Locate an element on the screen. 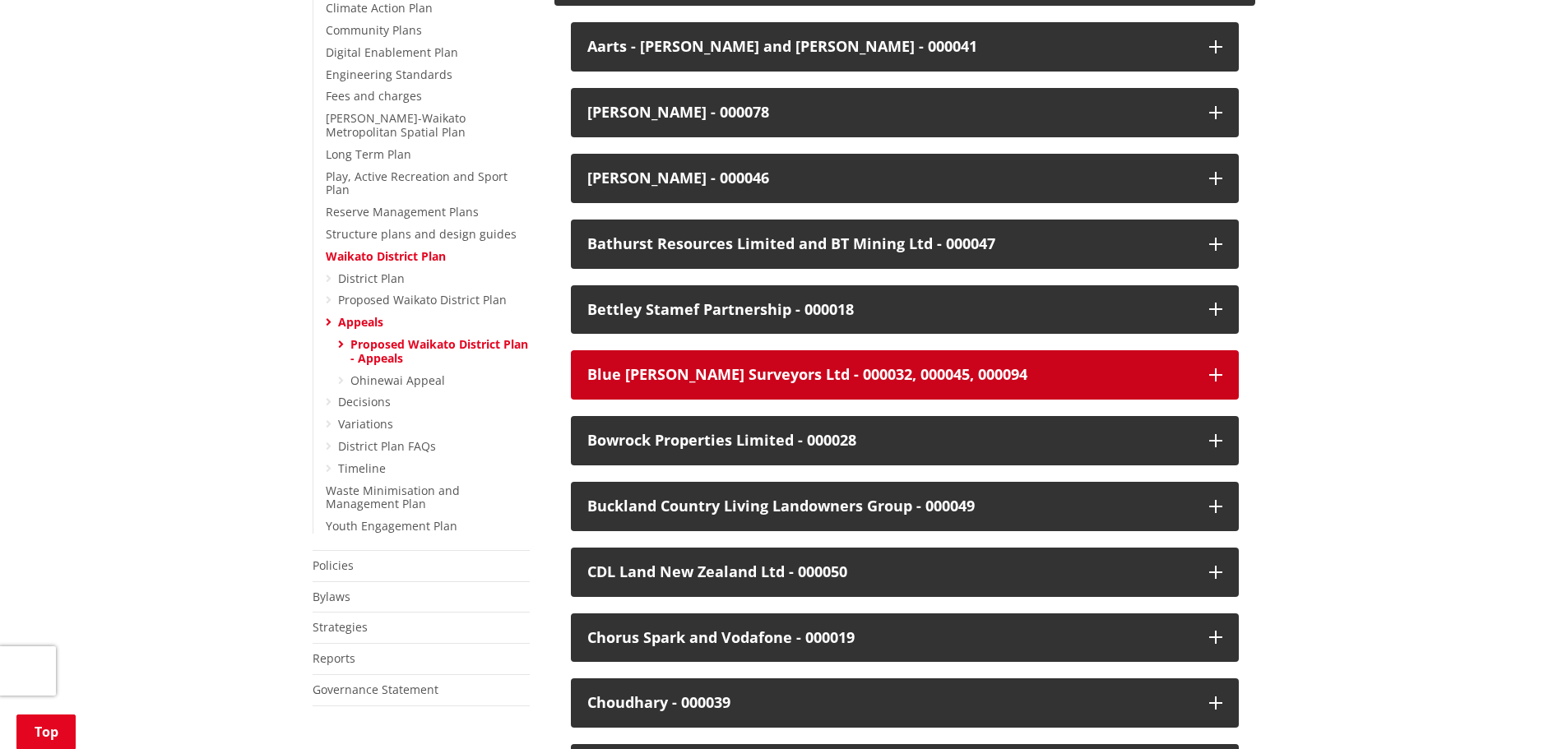 This screenshot has height=749, width=1567. a: Fees and charges is located at coordinates (373, 95).